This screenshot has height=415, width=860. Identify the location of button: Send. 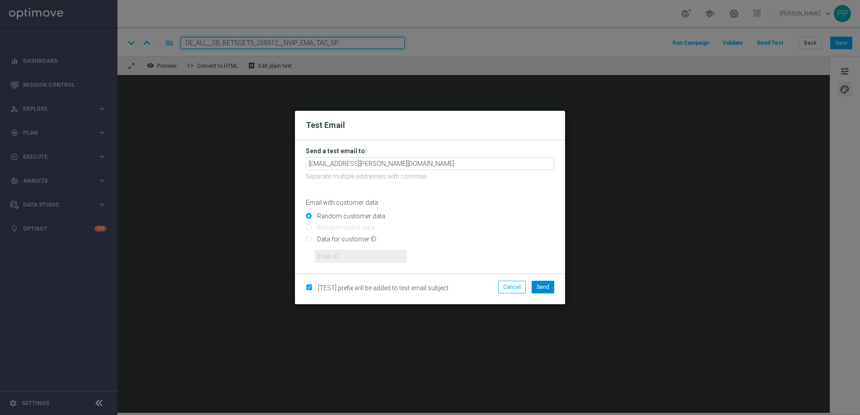
(543, 287).